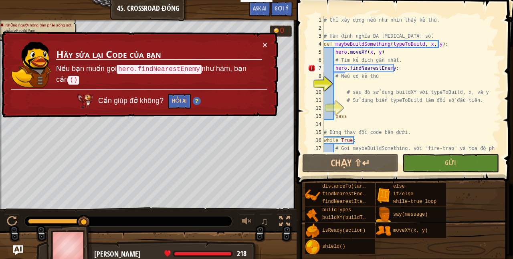 This screenshot has height=259, width=513. Describe the element at coordinates (399, 186) in the screenshot. I see `span: else` at that location.